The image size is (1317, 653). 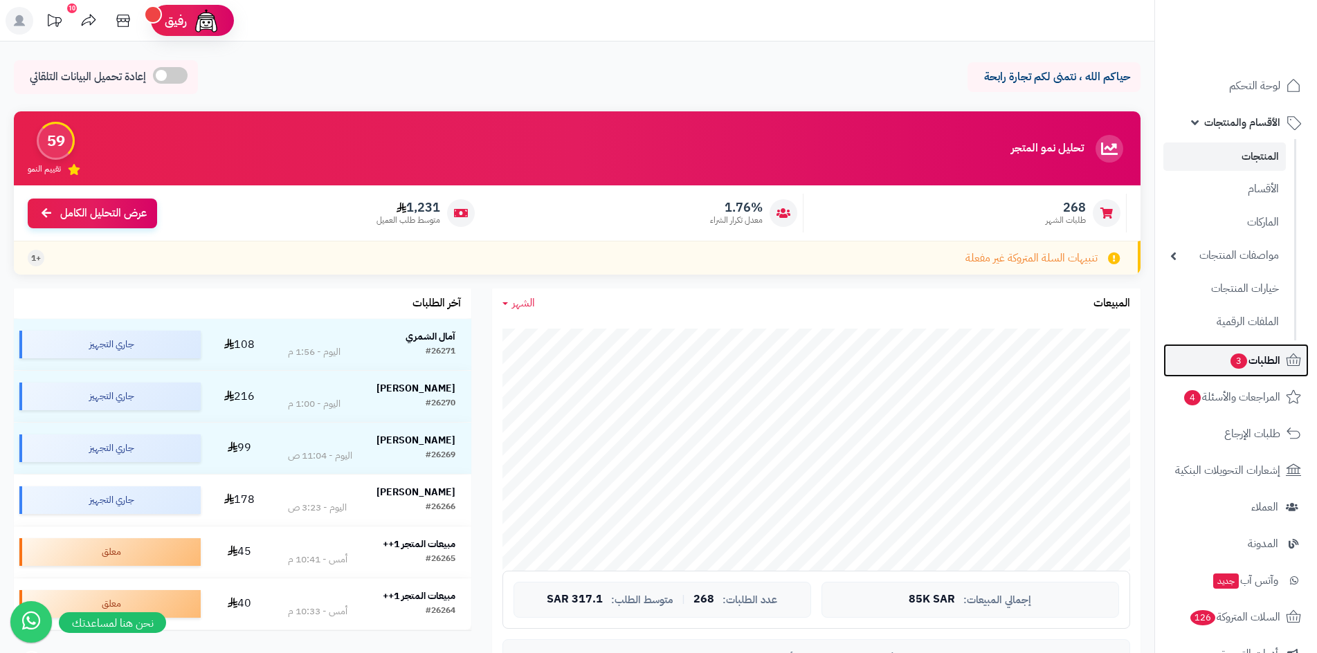 What do you see at coordinates (320, 456) in the screenshot?
I see `div: اليوم - 11:04 ص` at bounding box center [320, 456].